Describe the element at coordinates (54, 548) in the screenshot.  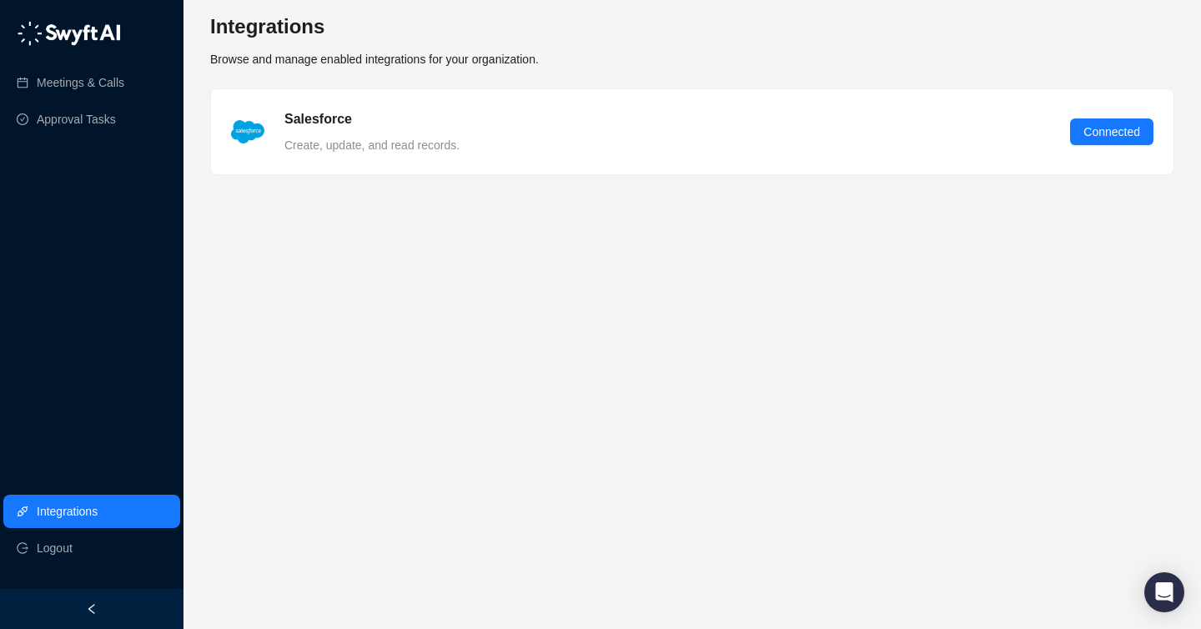
I see `span: Logout` at that location.